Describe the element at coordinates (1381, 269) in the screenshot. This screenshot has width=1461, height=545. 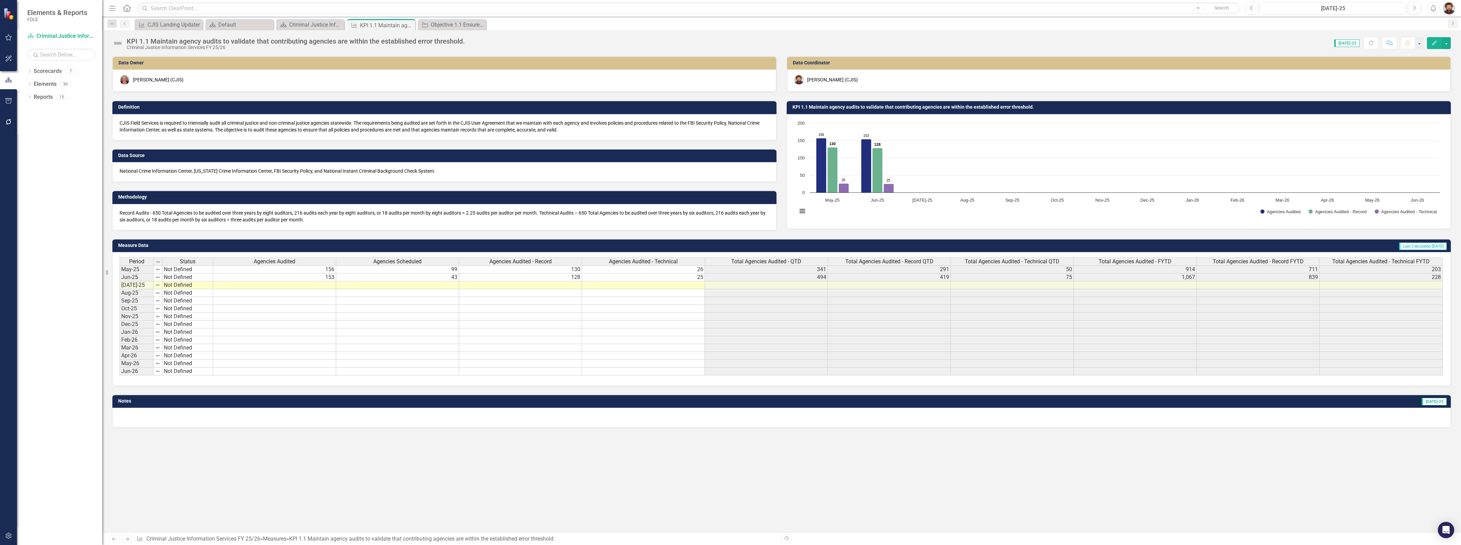
I see `td: 203` at that location.